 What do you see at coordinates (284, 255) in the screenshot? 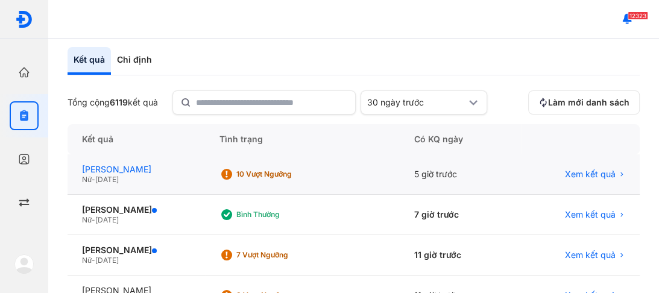
I see `div: 7 Vượt ngưỡng` at bounding box center [284, 255].